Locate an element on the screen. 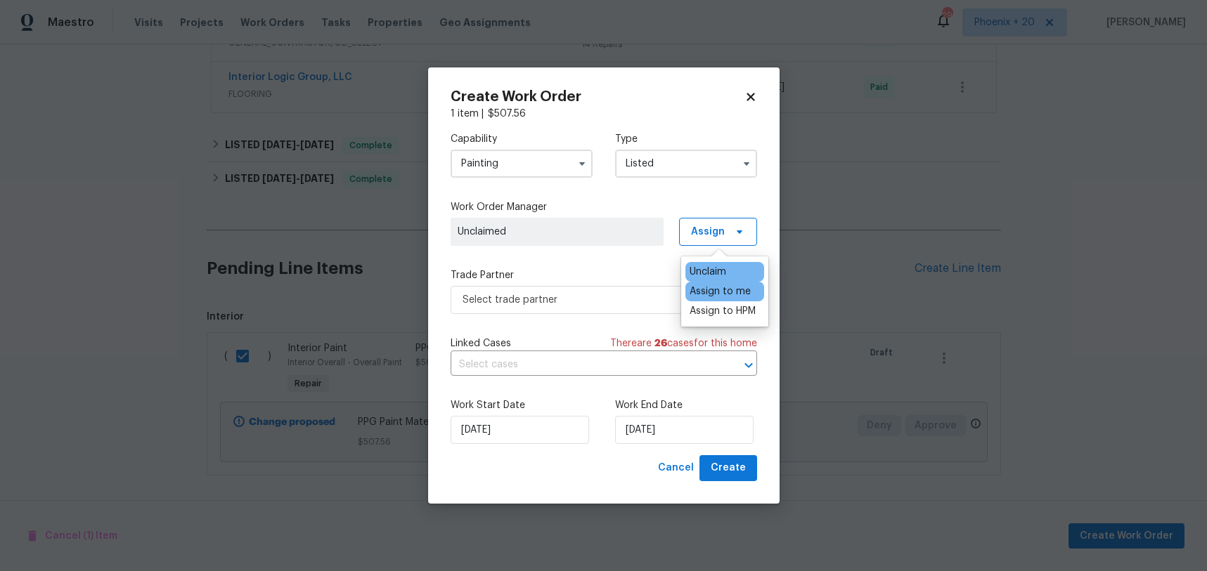 This screenshot has width=1207, height=571. div: Unclaim is located at coordinates (708, 272).